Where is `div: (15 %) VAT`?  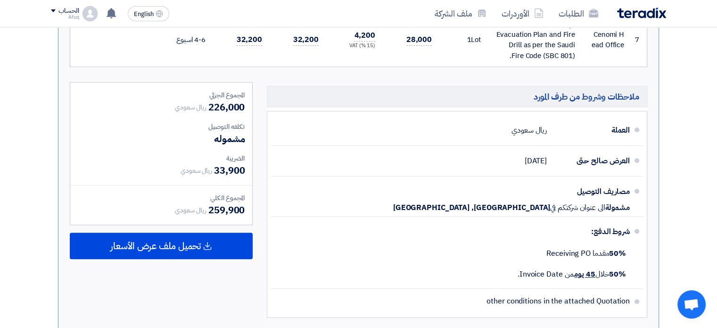
div: (15 %) VAT is located at coordinates (355, 46).